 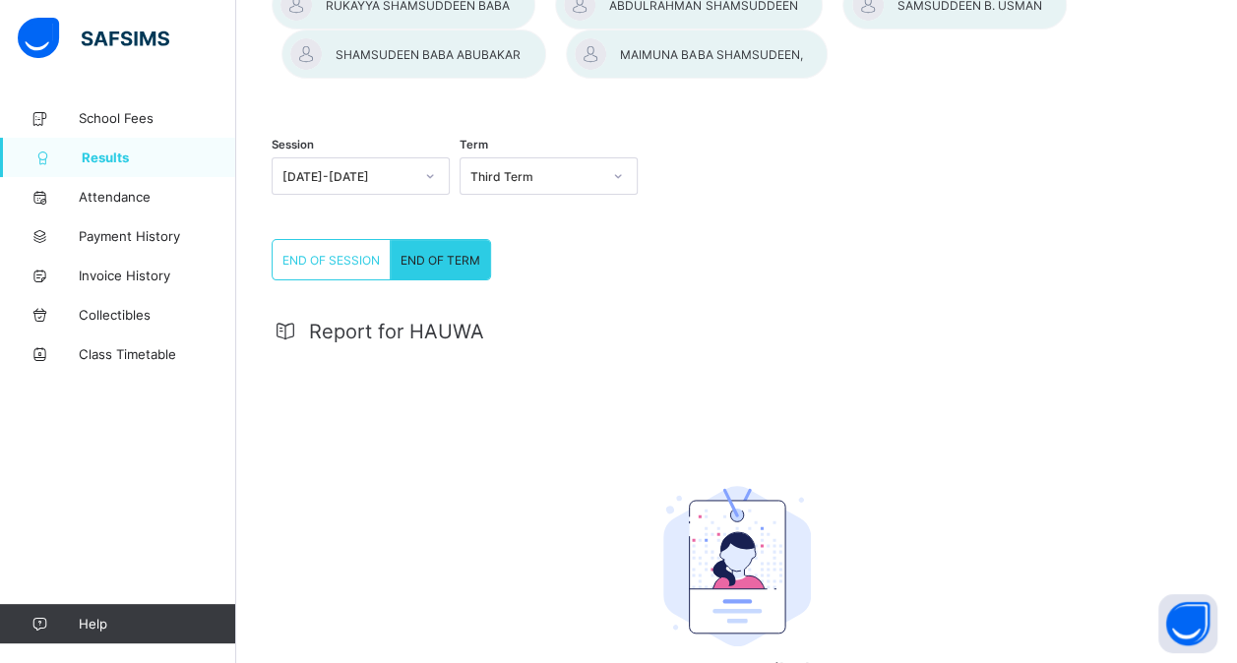 I want to click on img: student.207b5acb3037b72b59086e8b1a17b1d0.svg, so click(x=737, y=567).